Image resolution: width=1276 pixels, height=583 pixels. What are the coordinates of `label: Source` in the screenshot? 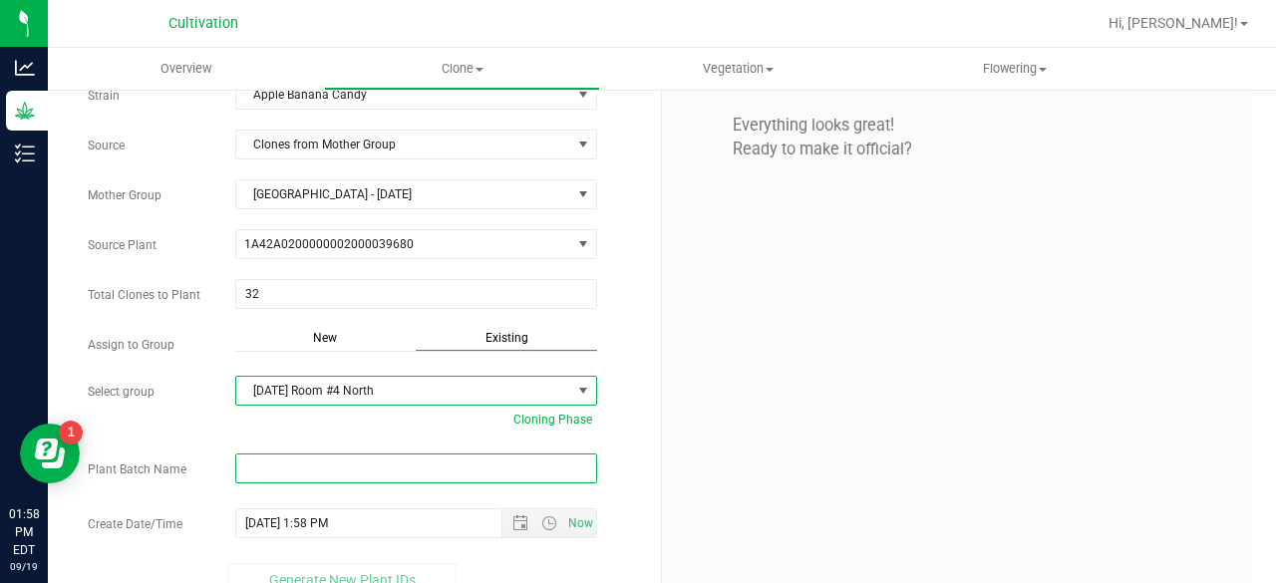 It's located at (147, 146).